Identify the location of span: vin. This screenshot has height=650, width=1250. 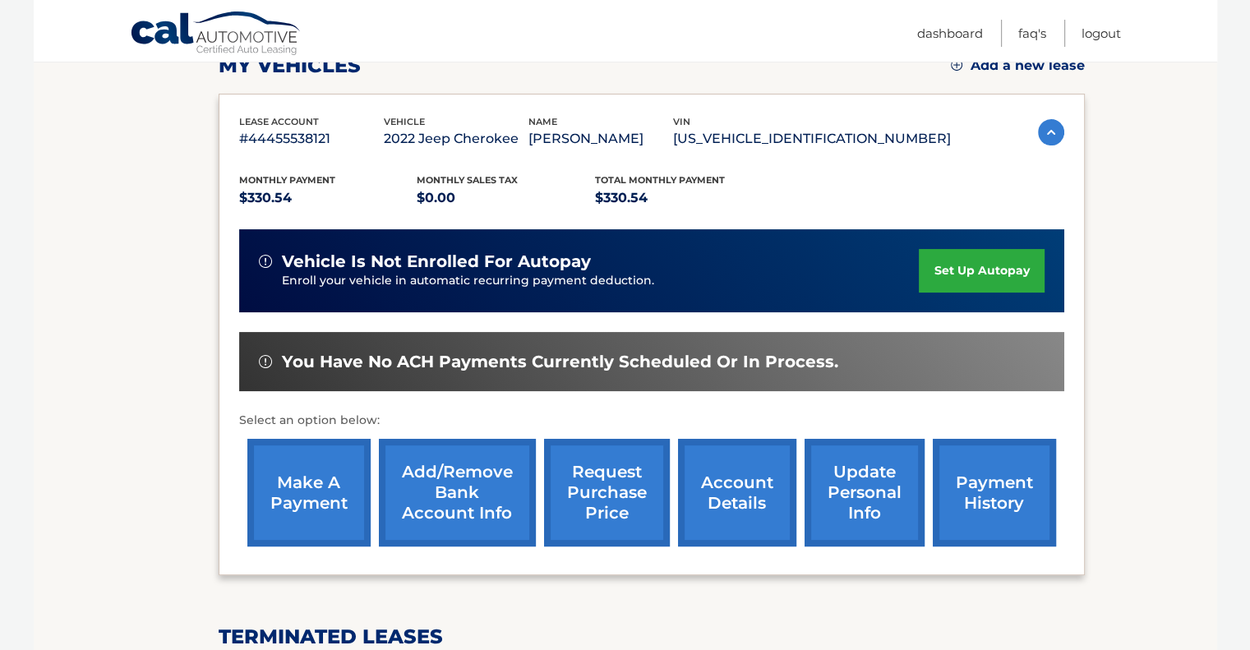
(681, 122).